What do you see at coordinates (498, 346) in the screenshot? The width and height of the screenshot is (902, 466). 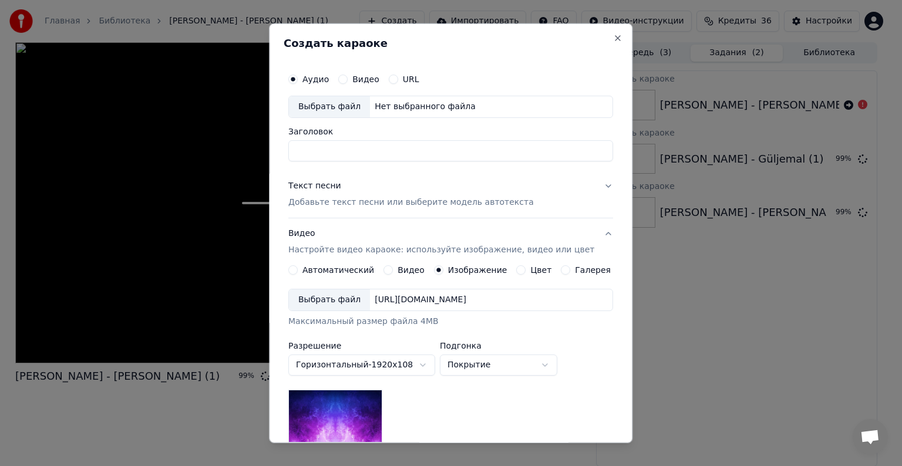 I see `label: Подгонка` at bounding box center [498, 346].